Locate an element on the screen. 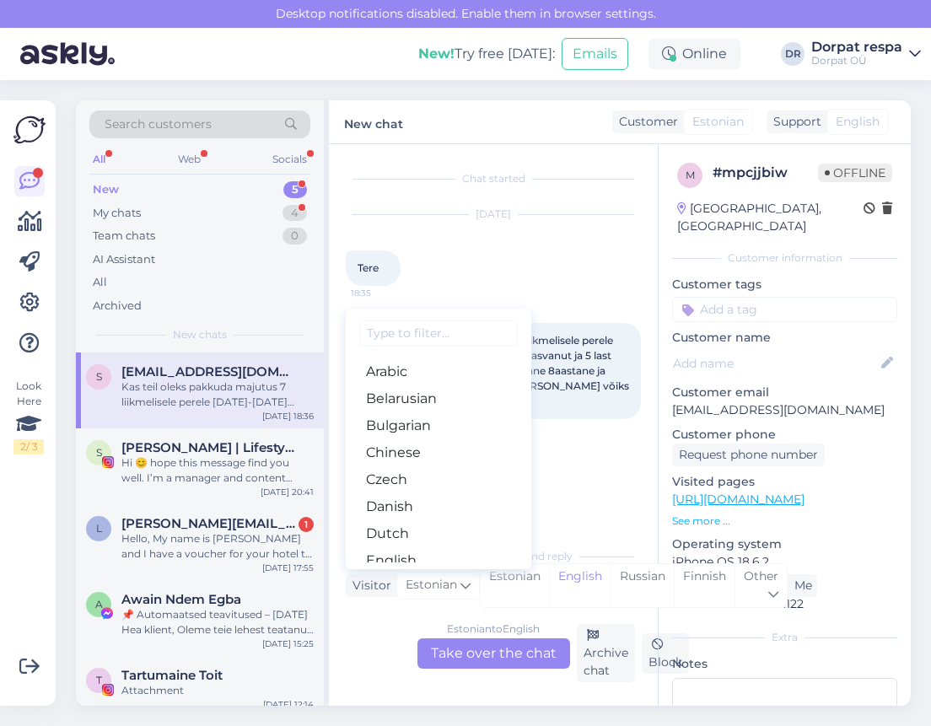  div: Dorpat respa is located at coordinates (857, 47).